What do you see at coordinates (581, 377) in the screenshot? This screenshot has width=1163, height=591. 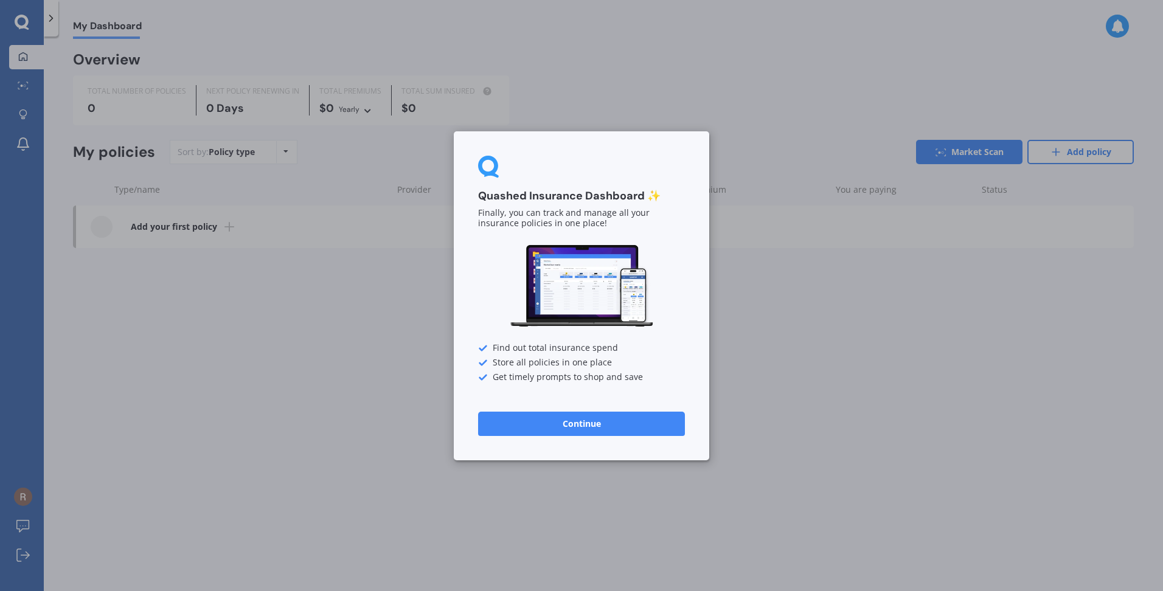 I see `div: Get timely prompts to shop and save` at bounding box center [581, 377].